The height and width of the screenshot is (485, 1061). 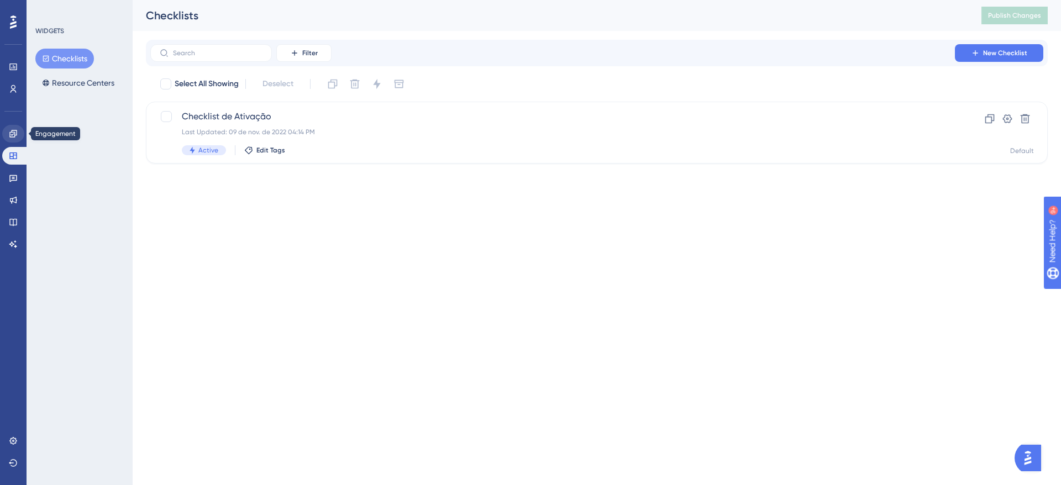 I want to click on span: Checklist de Ativação, so click(x=553, y=117).